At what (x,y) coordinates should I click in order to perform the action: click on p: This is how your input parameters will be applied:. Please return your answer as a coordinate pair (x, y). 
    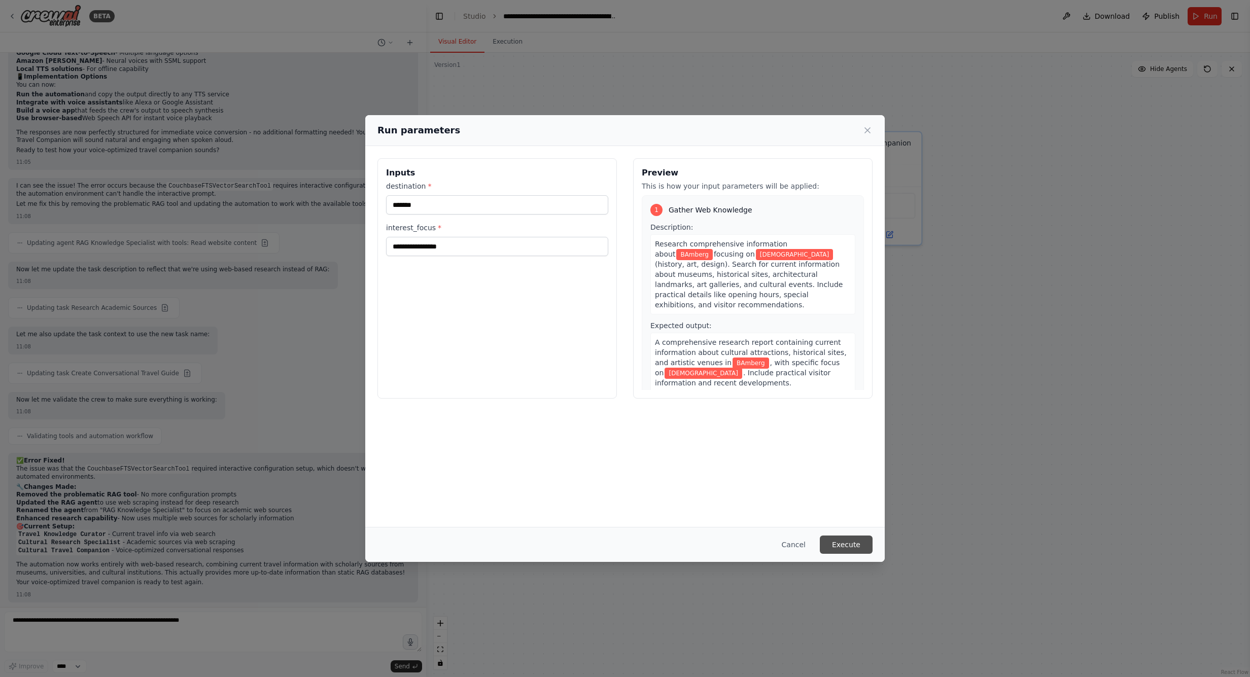
    Looking at the image, I should click on (753, 186).